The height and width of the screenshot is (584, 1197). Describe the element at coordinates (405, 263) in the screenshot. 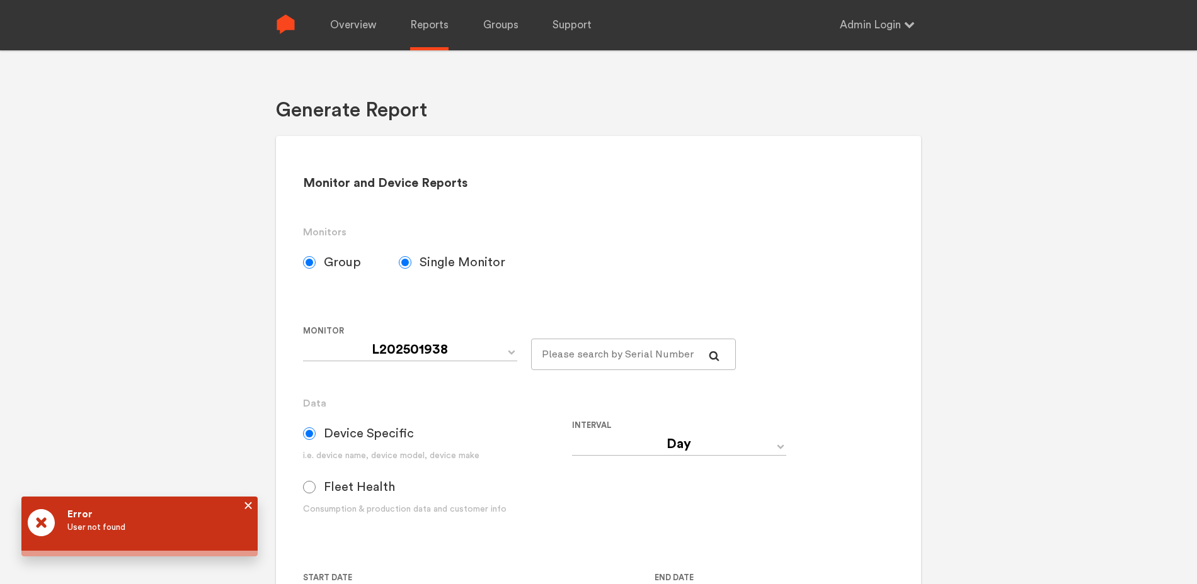

I see `input: Single Monitor` at that location.